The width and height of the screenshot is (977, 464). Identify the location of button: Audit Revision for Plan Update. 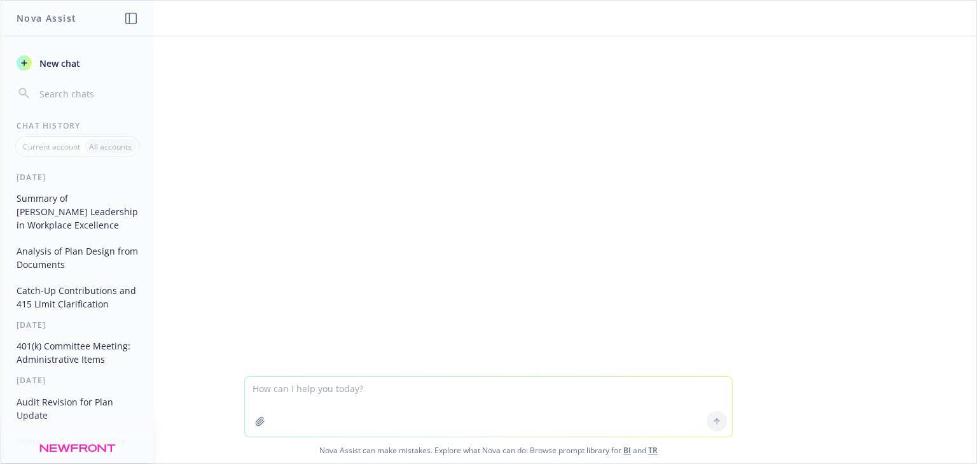
(77, 408).